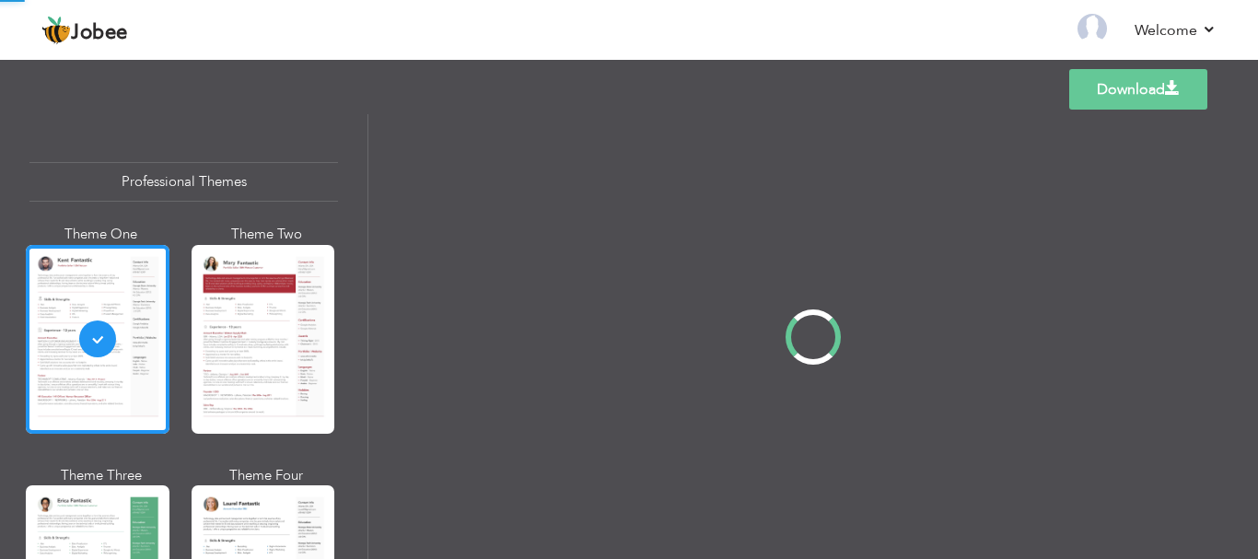 This screenshot has width=1258, height=559. What do you see at coordinates (99, 33) in the screenshot?
I see `span: Jobee` at bounding box center [99, 33].